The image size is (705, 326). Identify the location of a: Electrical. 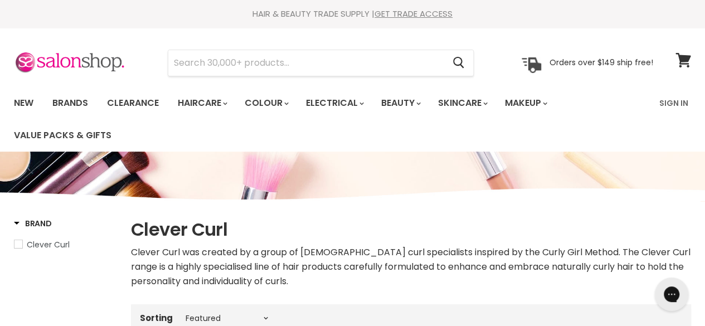
(334, 103).